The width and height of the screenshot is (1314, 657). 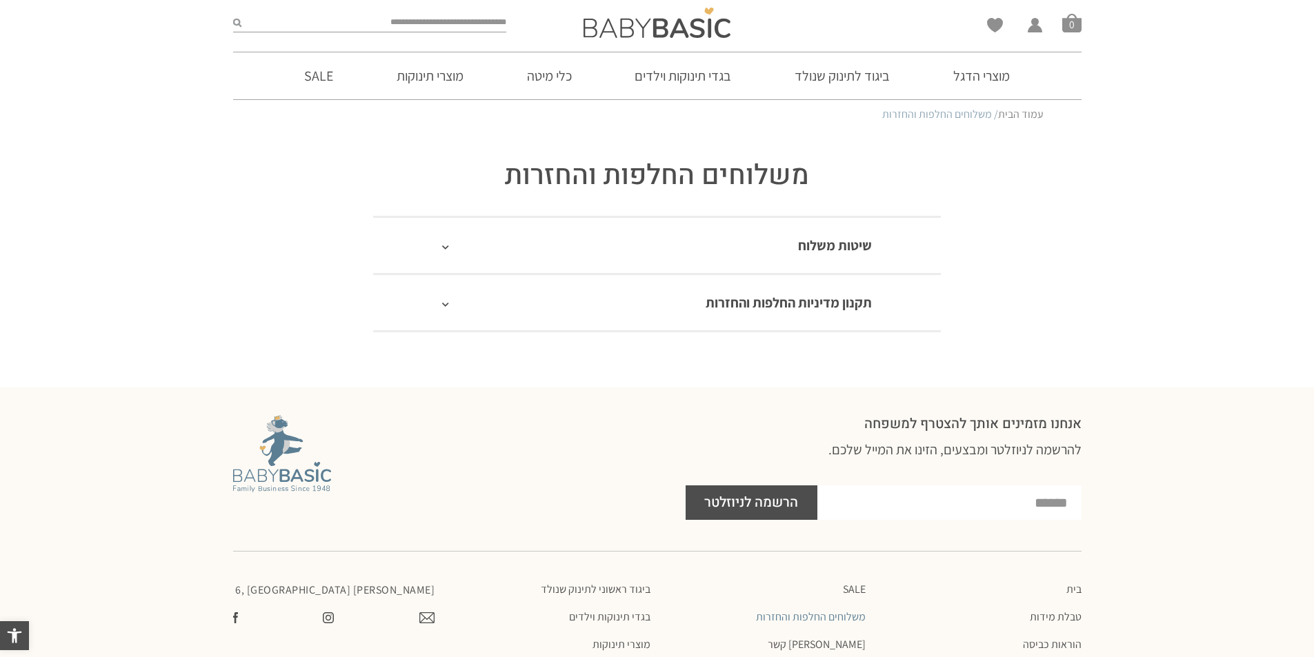 What do you see at coordinates (788, 303) in the screenshot?
I see `a: תקנון מדיניות החלפות והחזרות` at bounding box center [788, 303].